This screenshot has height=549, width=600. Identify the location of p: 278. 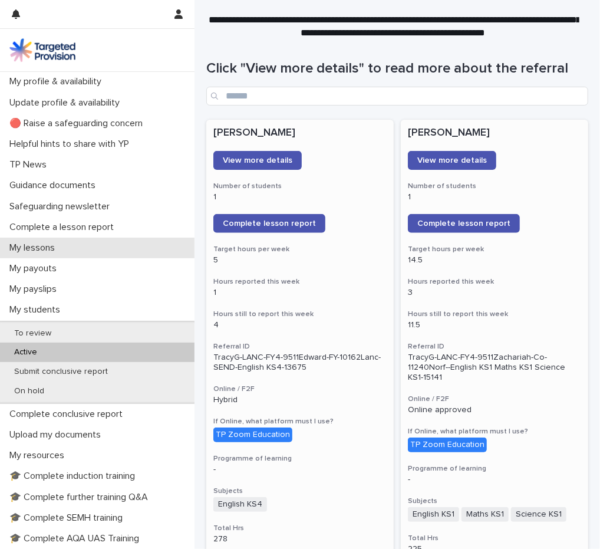
(300, 539).